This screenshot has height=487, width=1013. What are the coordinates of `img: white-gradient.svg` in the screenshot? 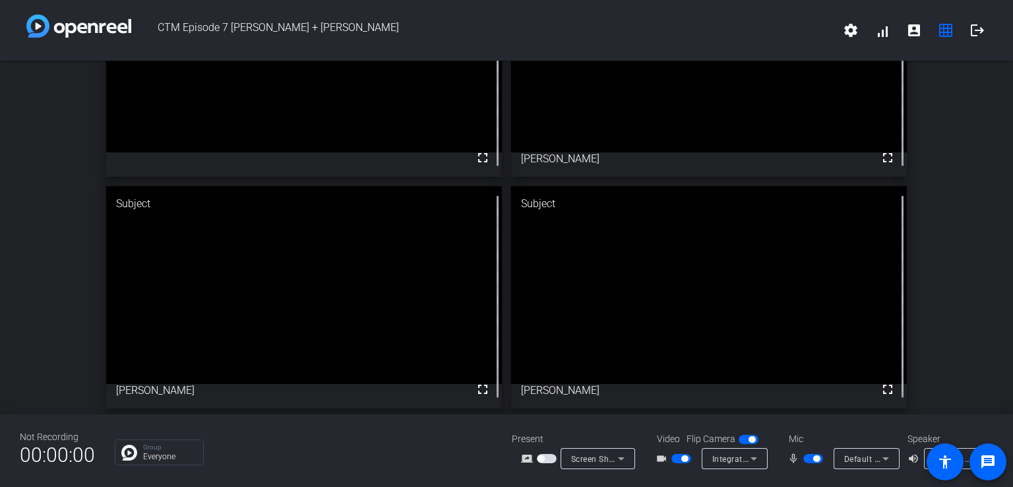 It's located at (79, 26).